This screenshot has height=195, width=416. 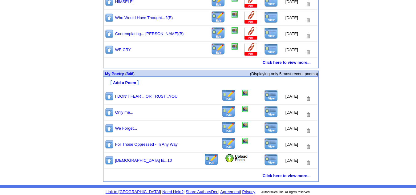 I want to click on a: Only me..., so click(x=124, y=112).